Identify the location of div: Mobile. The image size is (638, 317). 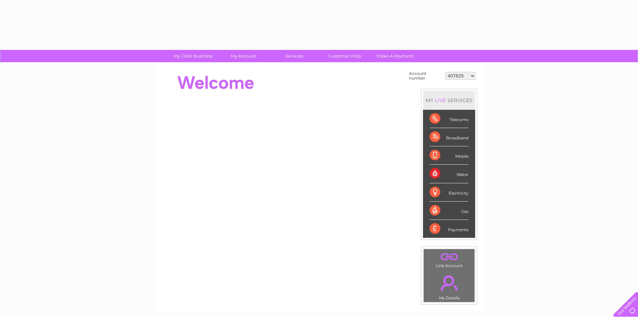
(449, 155).